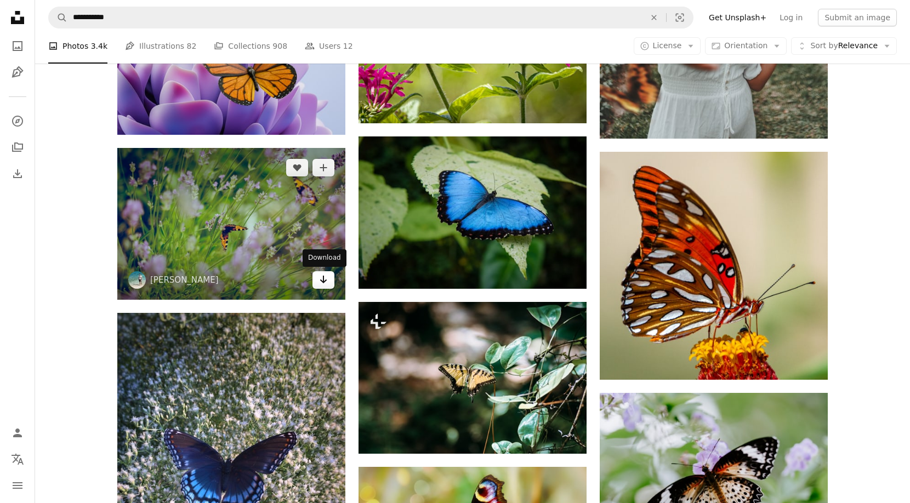  I want to click on span: License, so click(667, 46).